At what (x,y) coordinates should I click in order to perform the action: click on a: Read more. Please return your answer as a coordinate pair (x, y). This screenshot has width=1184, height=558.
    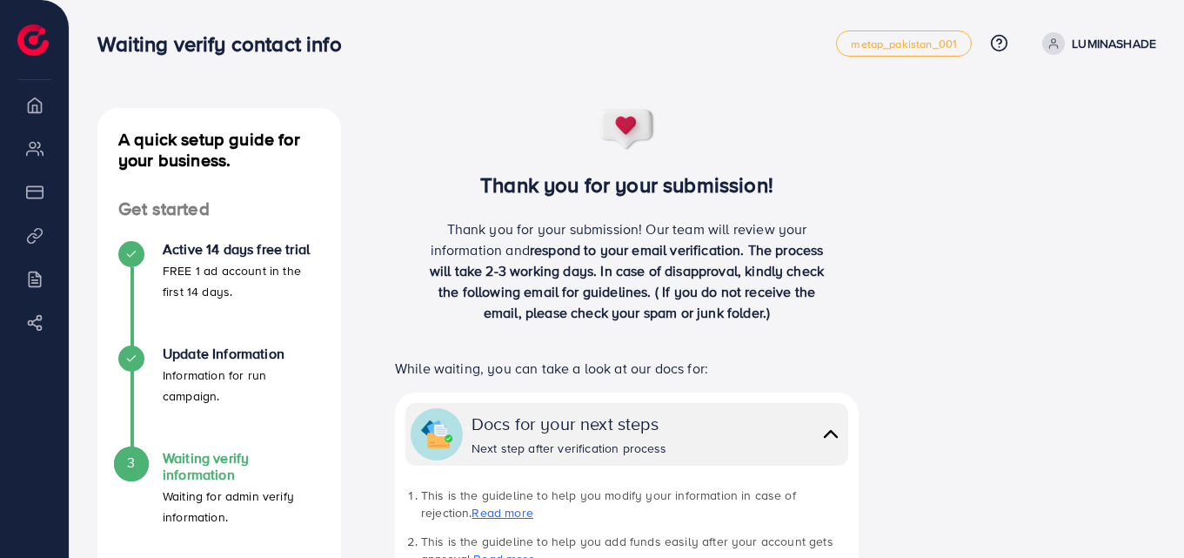
    Looking at the image, I should click on (502, 512).